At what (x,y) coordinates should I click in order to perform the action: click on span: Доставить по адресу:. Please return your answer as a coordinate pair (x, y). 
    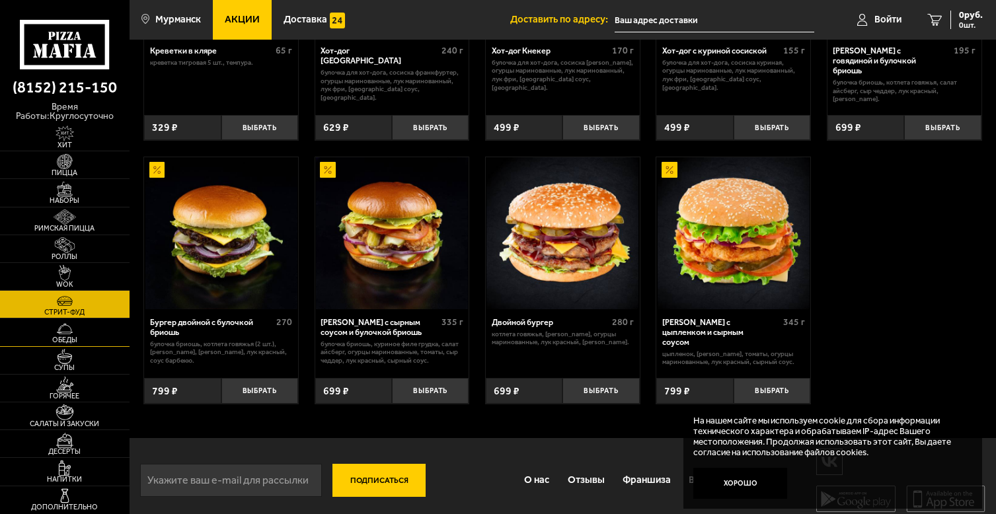
    Looking at the image, I should click on (563, 19).